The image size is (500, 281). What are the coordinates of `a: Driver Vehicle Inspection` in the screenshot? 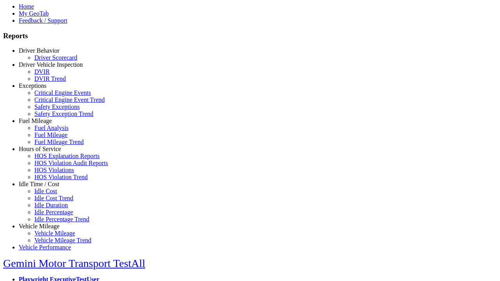 It's located at (51, 65).